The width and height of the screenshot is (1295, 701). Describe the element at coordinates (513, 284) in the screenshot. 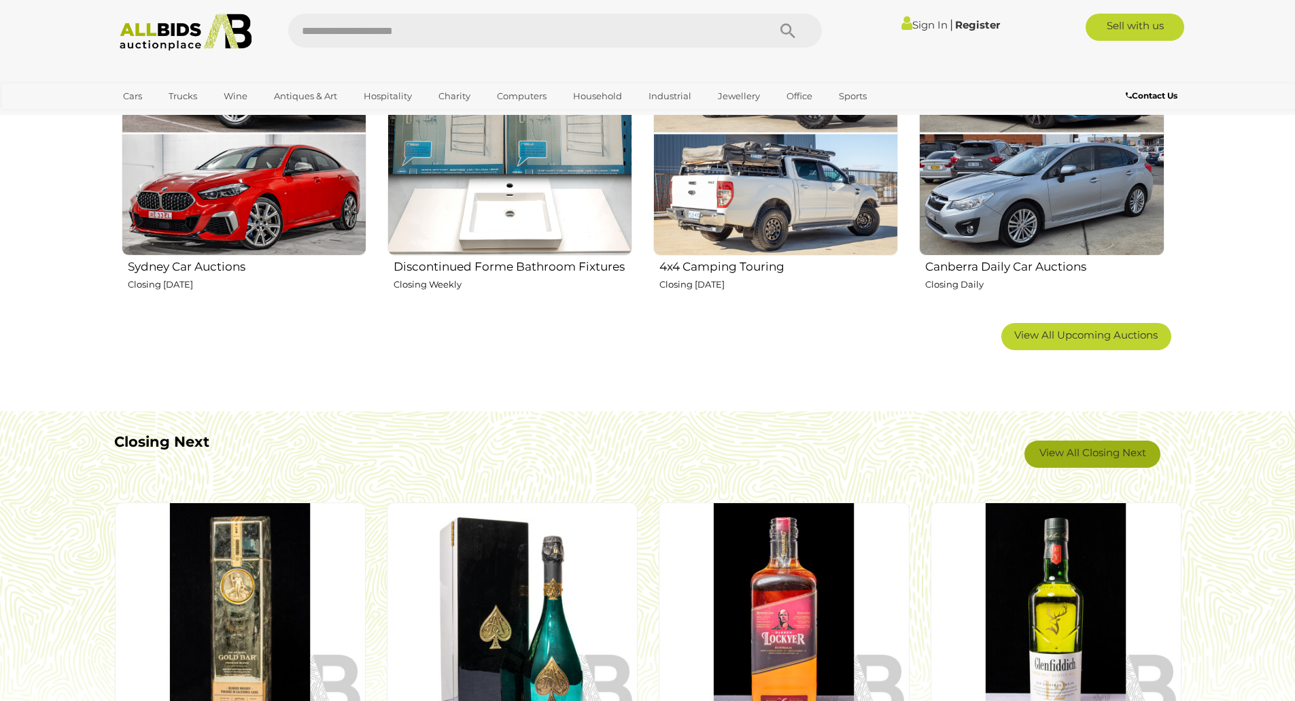

I see `p: Closing Weekly` at that location.